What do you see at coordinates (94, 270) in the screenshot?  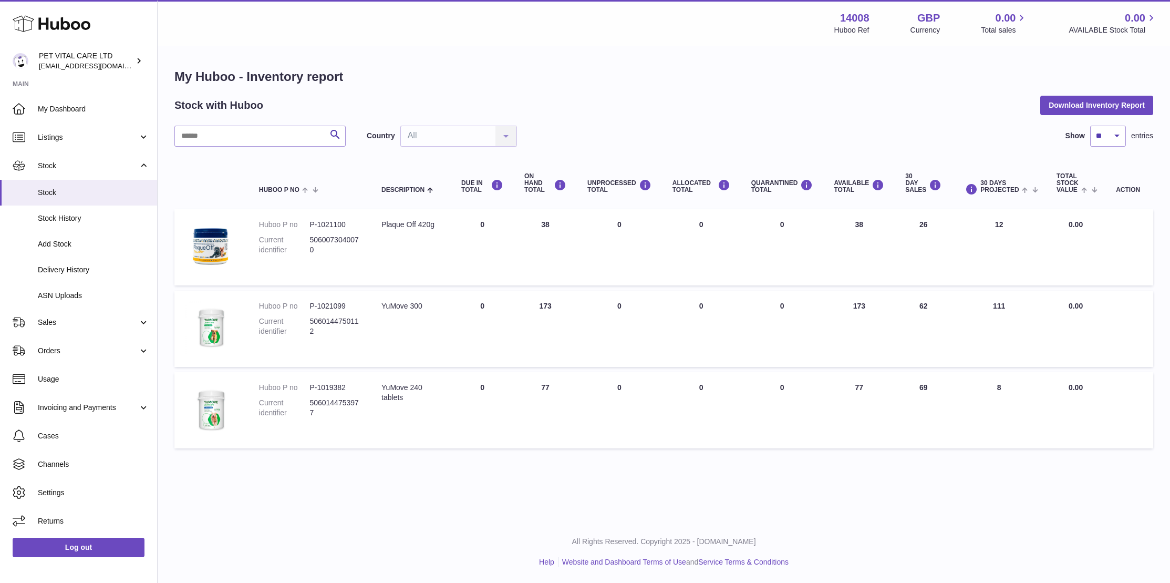 I see `span: Delivery History` at bounding box center [94, 270].